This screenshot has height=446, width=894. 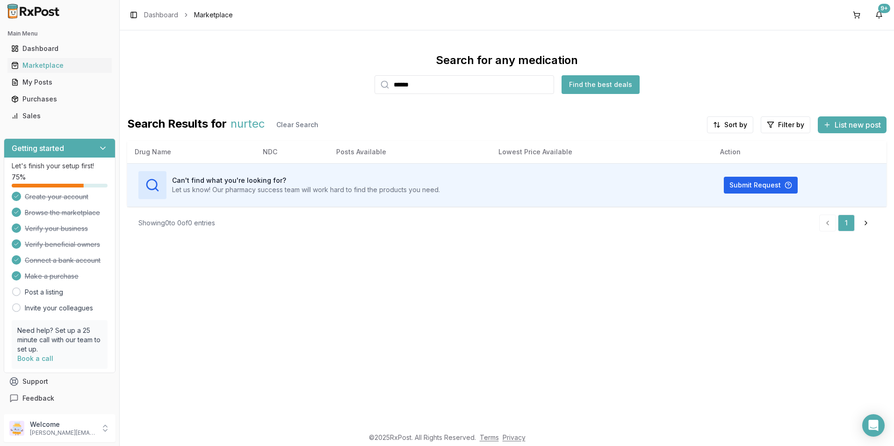 I want to click on button: List new post, so click(x=852, y=125).